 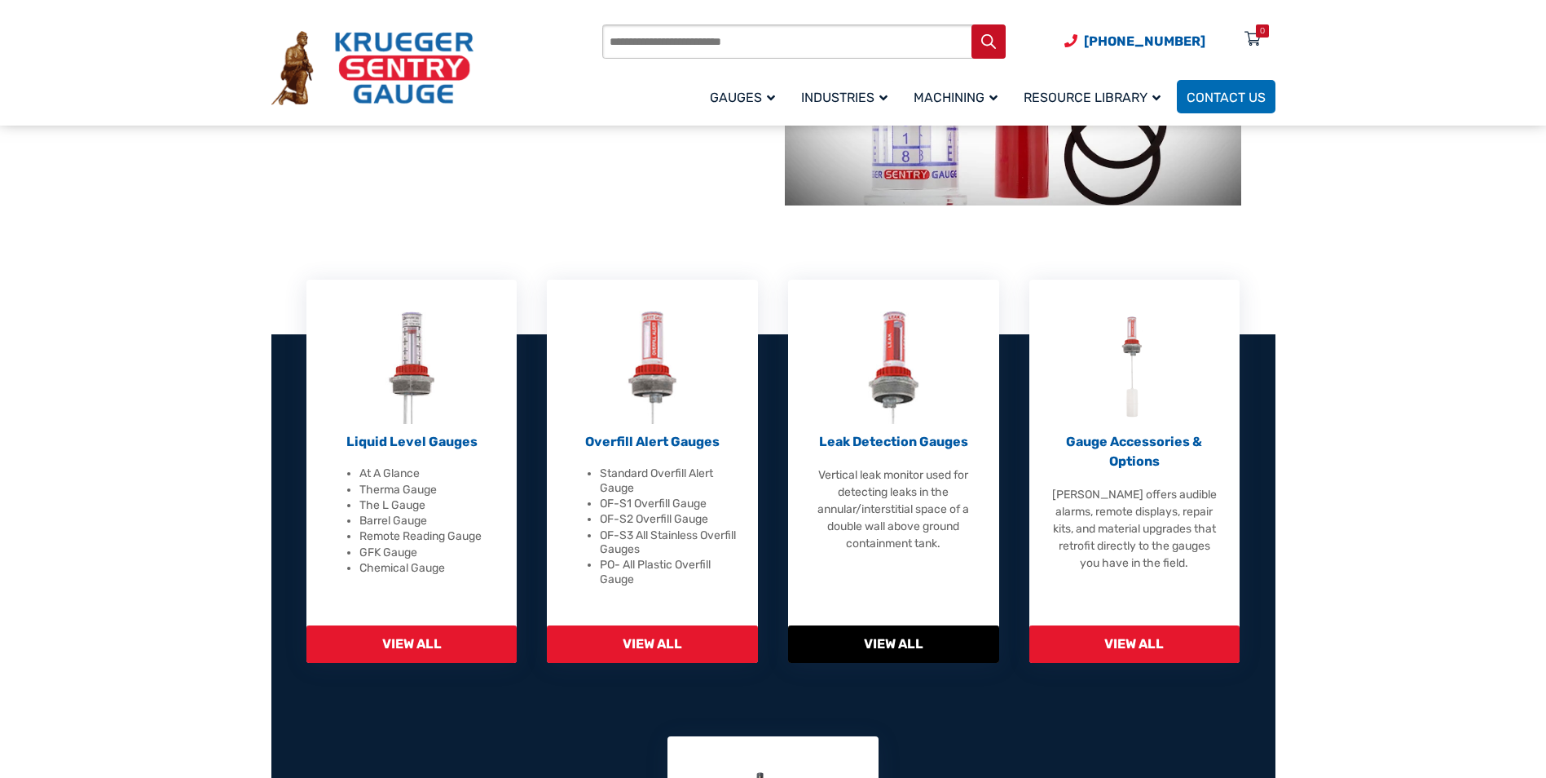 I want to click on span: Contact Us, so click(x=1226, y=97).